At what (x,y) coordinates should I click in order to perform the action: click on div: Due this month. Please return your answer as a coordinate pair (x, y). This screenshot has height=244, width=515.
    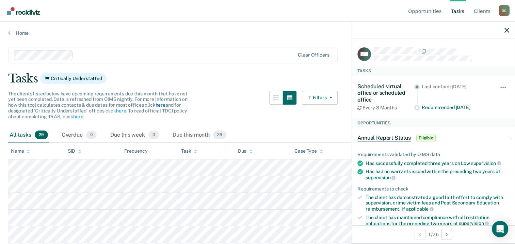
    Looking at the image, I should click on (199, 135).